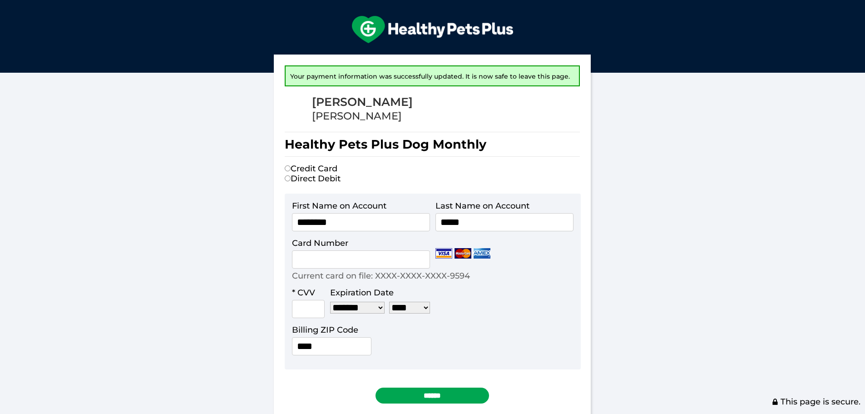 This screenshot has height=414, width=865. What do you see at coordinates (287, 178) in the screenshot?
I see `input: Direct Debit` at bounding box center [287, 178].